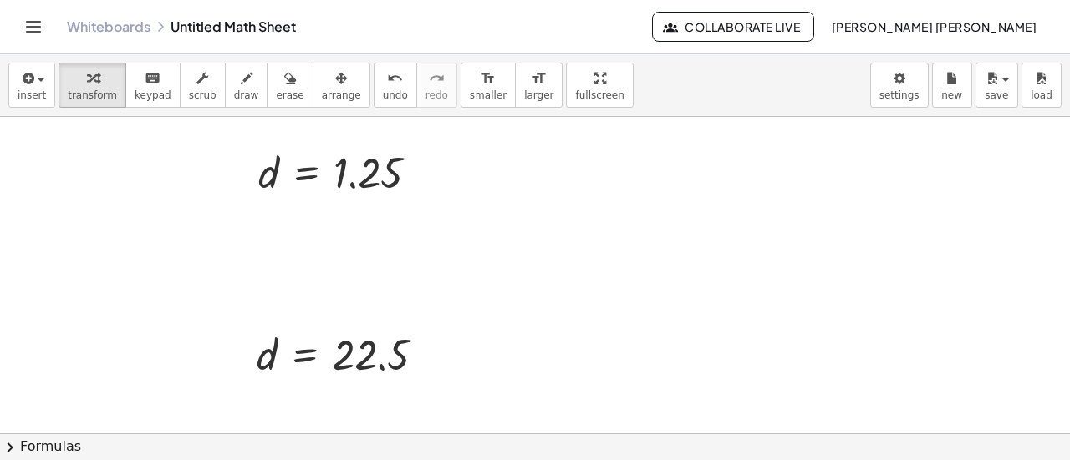 This screenshot has width=1070, height=460. Describe the element at coordinates (289, 85) in the screenshot. I see `button: erase` at that location.